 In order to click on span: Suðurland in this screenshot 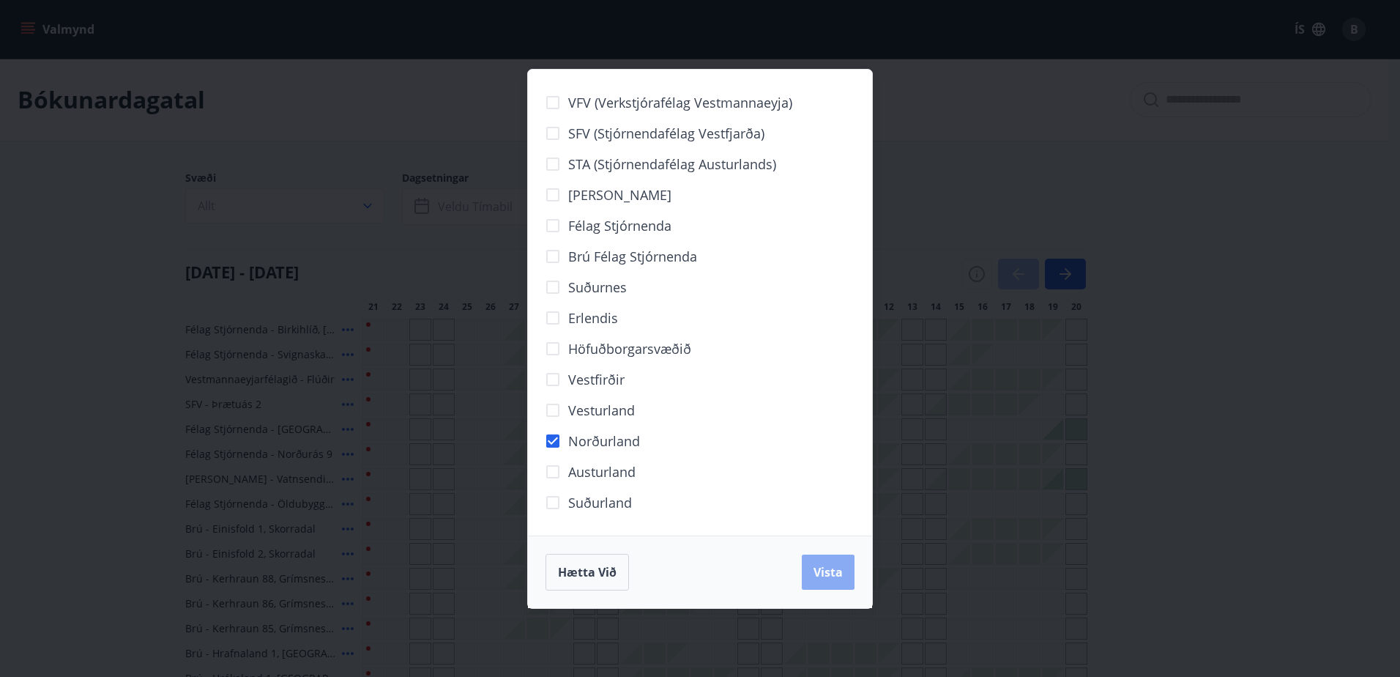, I will do `click(600, 502)`.